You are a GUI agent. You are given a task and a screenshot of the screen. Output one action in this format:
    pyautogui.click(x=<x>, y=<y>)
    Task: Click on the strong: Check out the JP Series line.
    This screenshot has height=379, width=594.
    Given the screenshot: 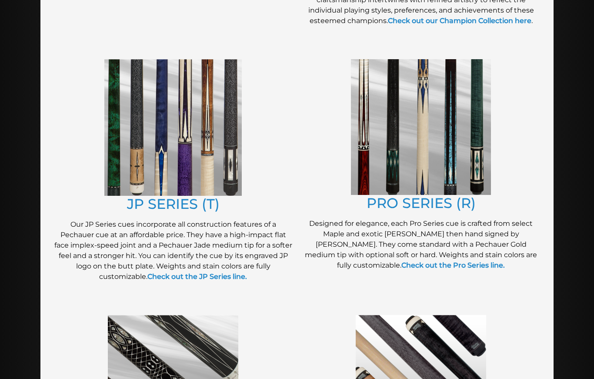 What is the action you would take?
    pyautogui.click(x=197, y=276)
    